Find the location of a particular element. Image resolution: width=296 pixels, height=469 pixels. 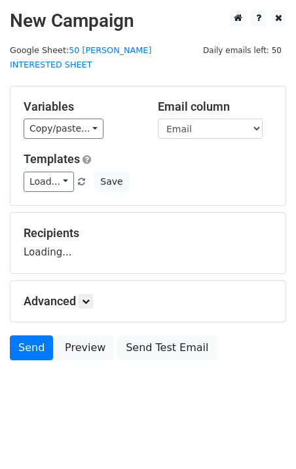

a: Send Test Email is located at coordinates (167, 348).